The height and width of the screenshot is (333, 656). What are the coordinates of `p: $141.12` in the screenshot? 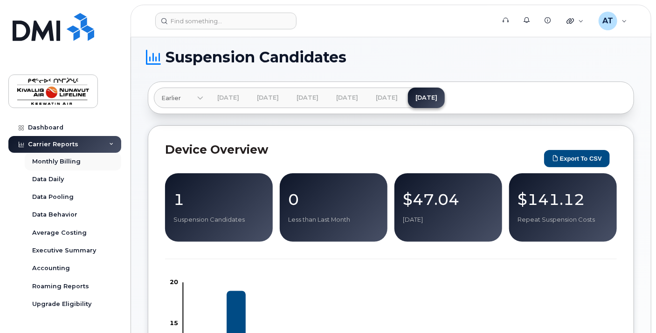 It's located at (563, 200).